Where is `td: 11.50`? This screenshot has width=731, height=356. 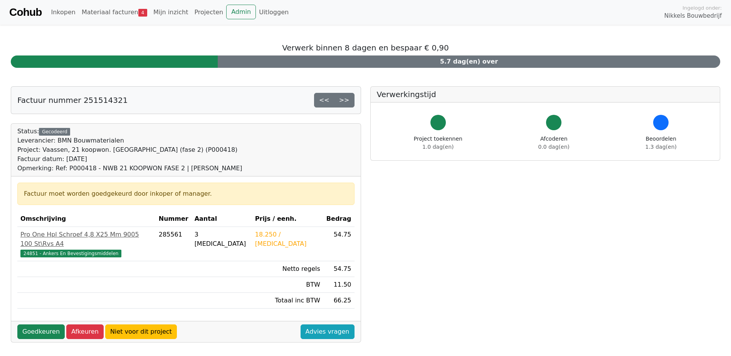
td: 11.50 is located at coordinates (339, 285).